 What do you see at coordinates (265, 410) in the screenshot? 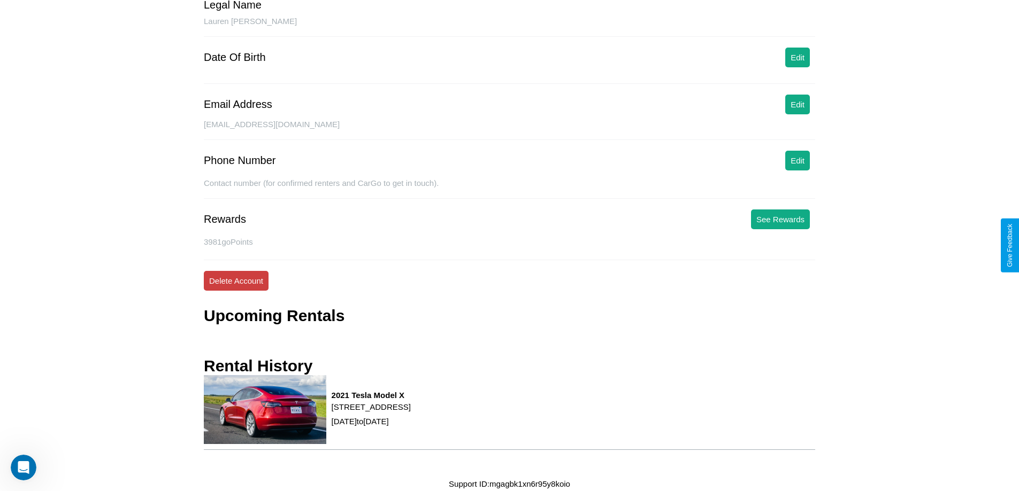
I see `img: rental` at bounding box center [265, 410].